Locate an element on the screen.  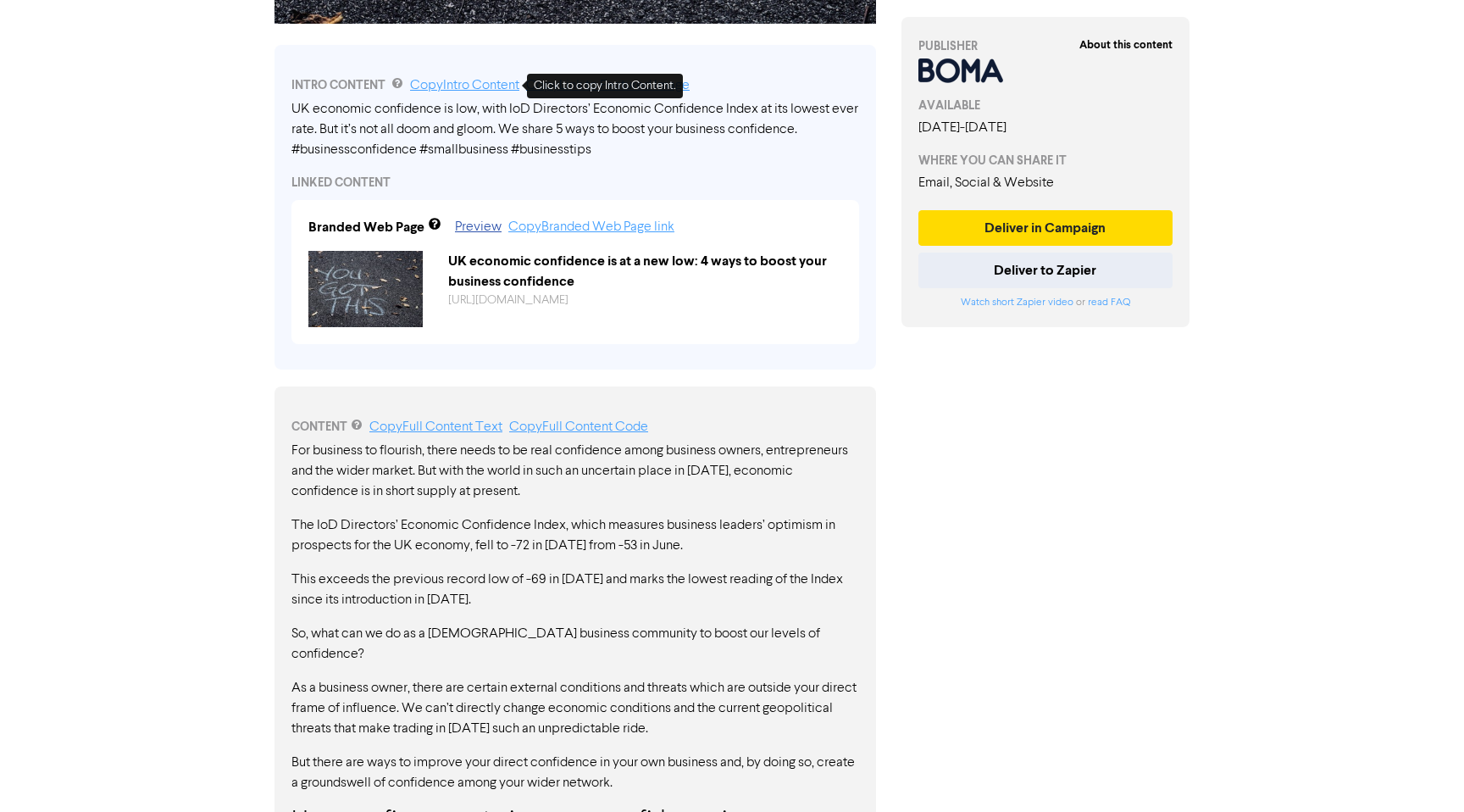
button: Deliver to Zapier is located at coordinates (1046, 271).